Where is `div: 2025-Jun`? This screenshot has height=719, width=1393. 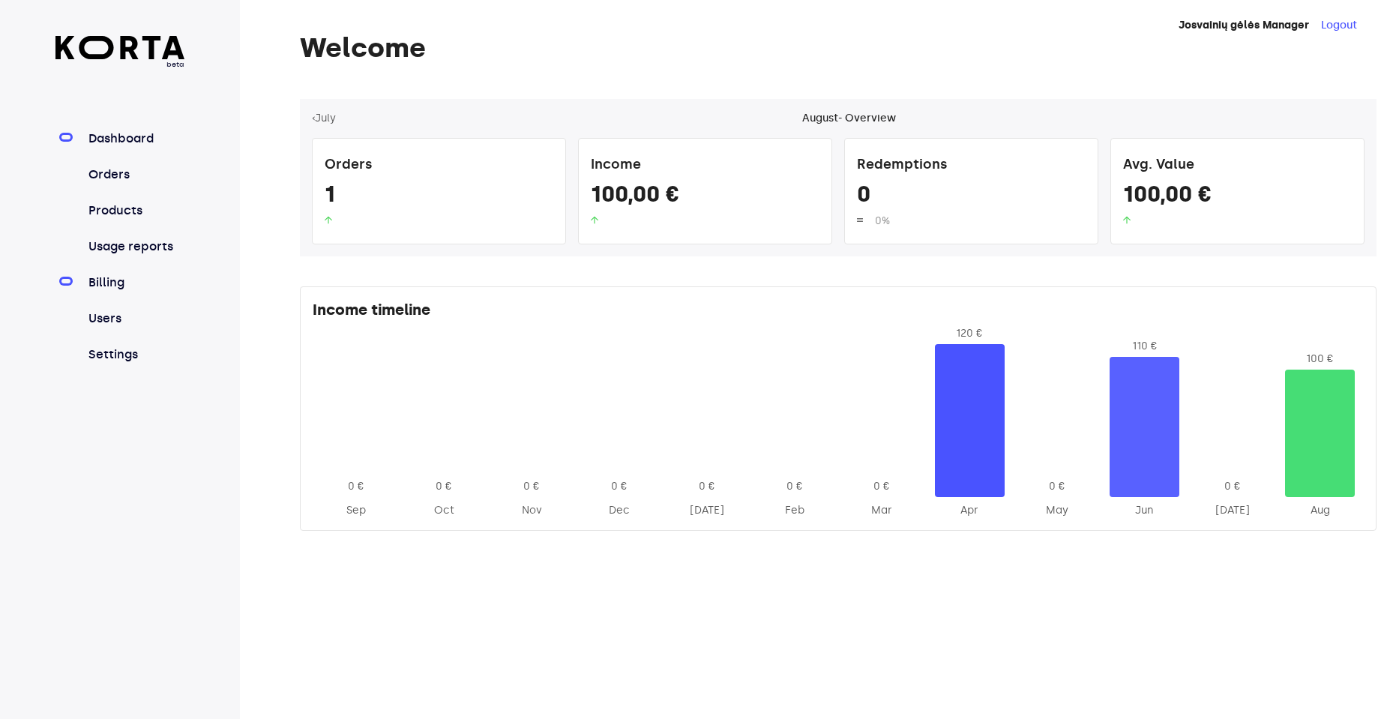
div: 2025-Jun is located at coordinates (1144, 510).